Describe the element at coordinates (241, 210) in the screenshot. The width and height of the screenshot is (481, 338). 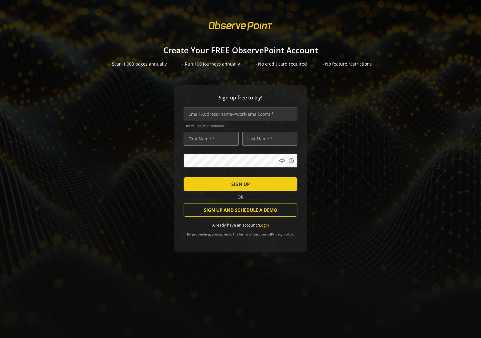
I see `span: SIGN UP AND SCHEDULE A DEMO` at that location.